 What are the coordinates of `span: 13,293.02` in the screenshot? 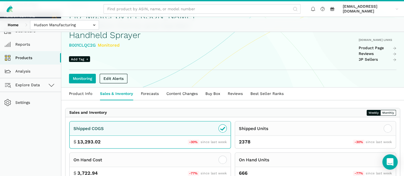 It's located at (89, 142).